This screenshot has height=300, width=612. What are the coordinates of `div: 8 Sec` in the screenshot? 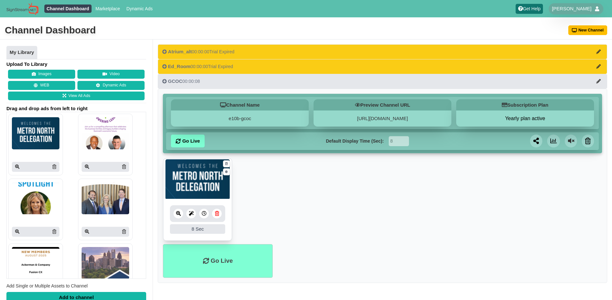 It's located at (198, 229).